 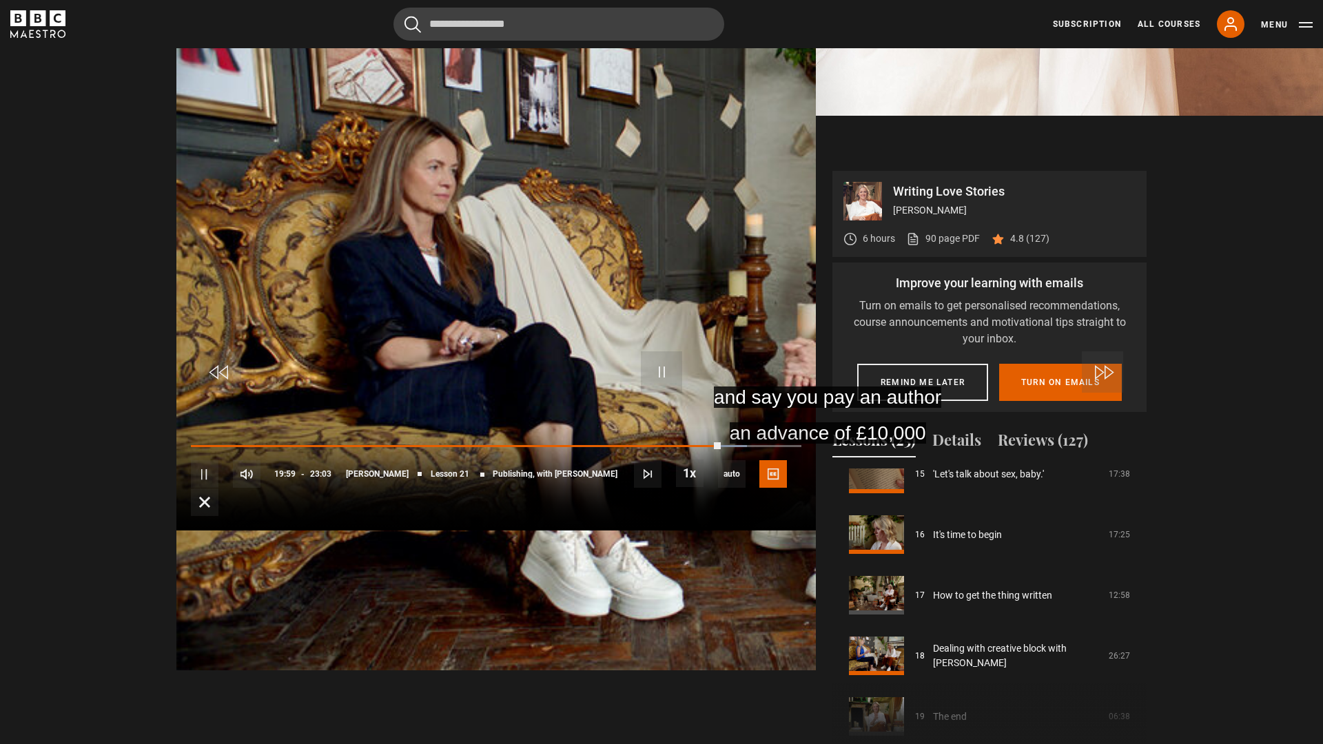 What do you see at coordinates (647, 474) in the screenshot?
I see `button: Next Lesson` at bounding box center [647, 474].